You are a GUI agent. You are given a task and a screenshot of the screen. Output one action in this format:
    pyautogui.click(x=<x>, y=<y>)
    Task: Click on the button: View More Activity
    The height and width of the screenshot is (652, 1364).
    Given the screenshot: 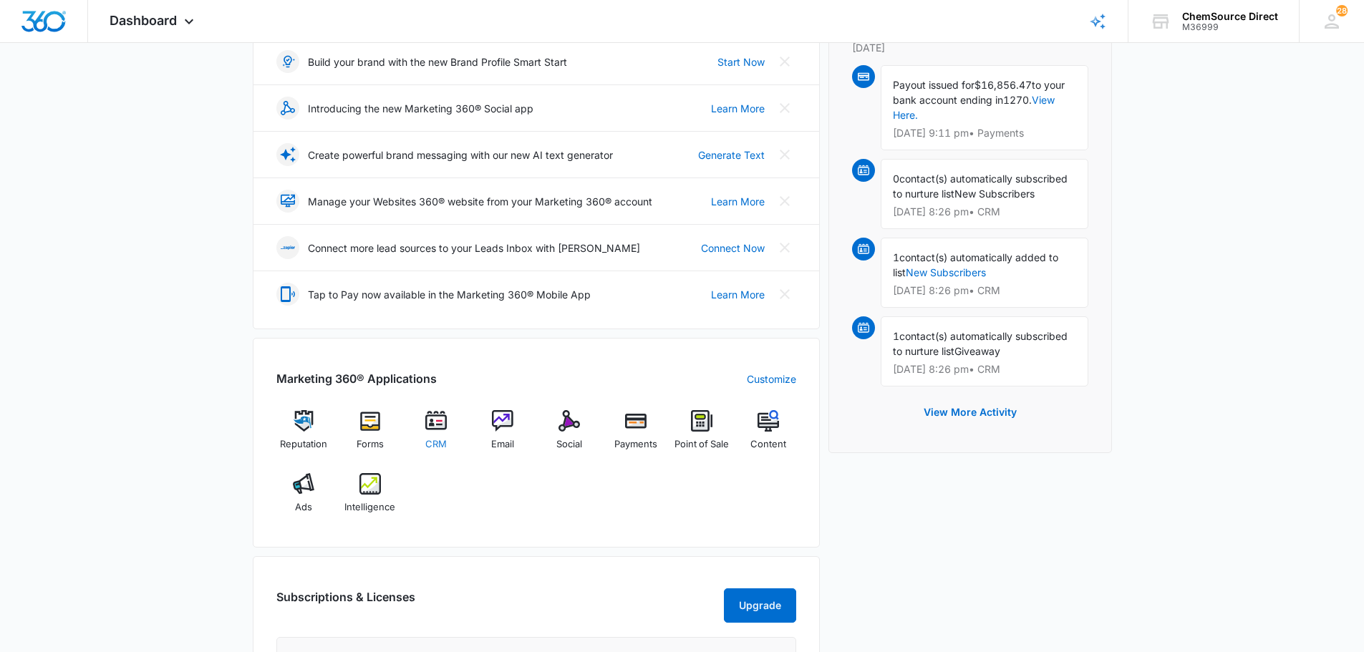 What is the action you would take?
    pyautogui.click(x=970, y=412)
    